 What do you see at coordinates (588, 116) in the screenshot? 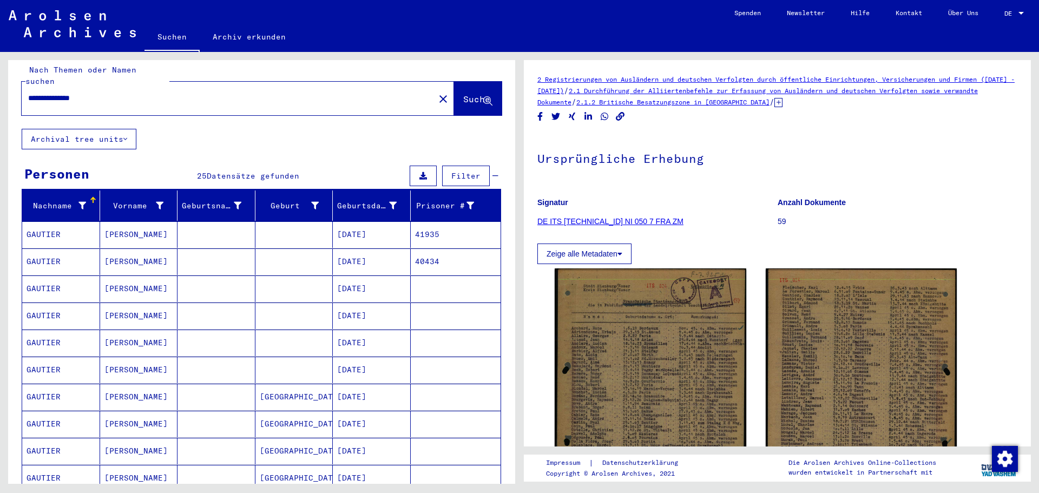
I see `button: Share on LinkedIn` at bounding box center [588, 116].